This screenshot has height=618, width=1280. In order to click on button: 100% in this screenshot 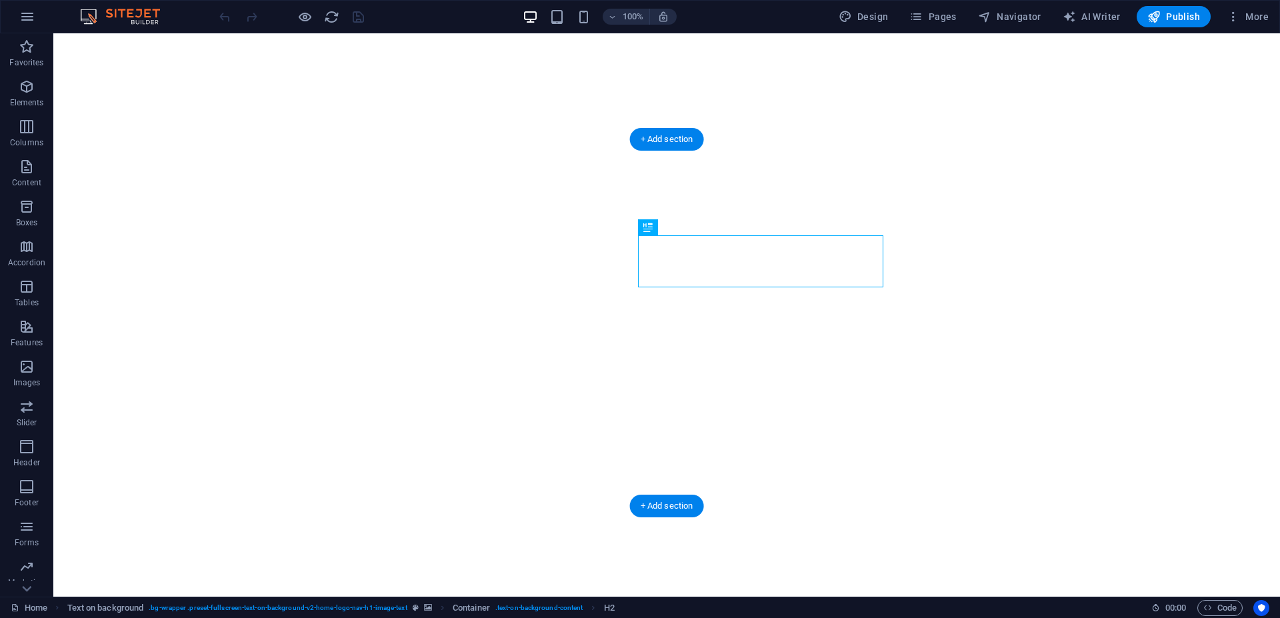, I will do `click(626, 17)`.